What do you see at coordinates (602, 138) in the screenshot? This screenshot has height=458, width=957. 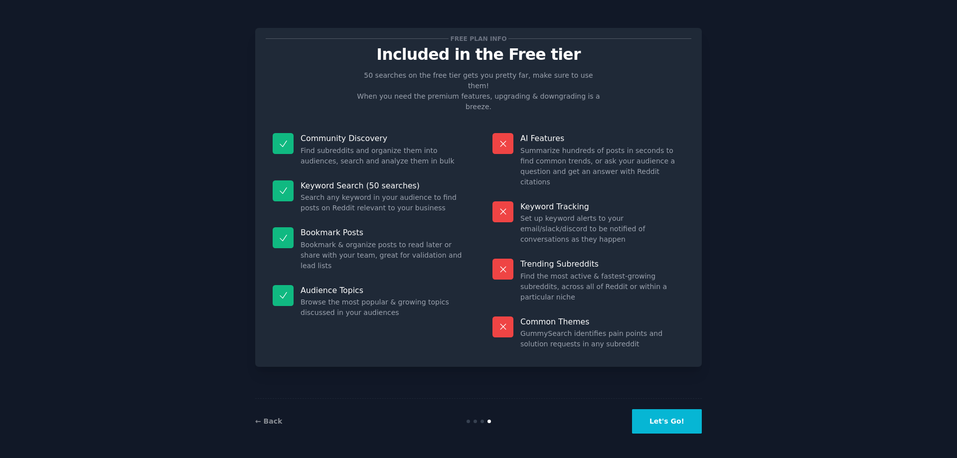 I see `p: AI Features` at bounding box center [602, 138].